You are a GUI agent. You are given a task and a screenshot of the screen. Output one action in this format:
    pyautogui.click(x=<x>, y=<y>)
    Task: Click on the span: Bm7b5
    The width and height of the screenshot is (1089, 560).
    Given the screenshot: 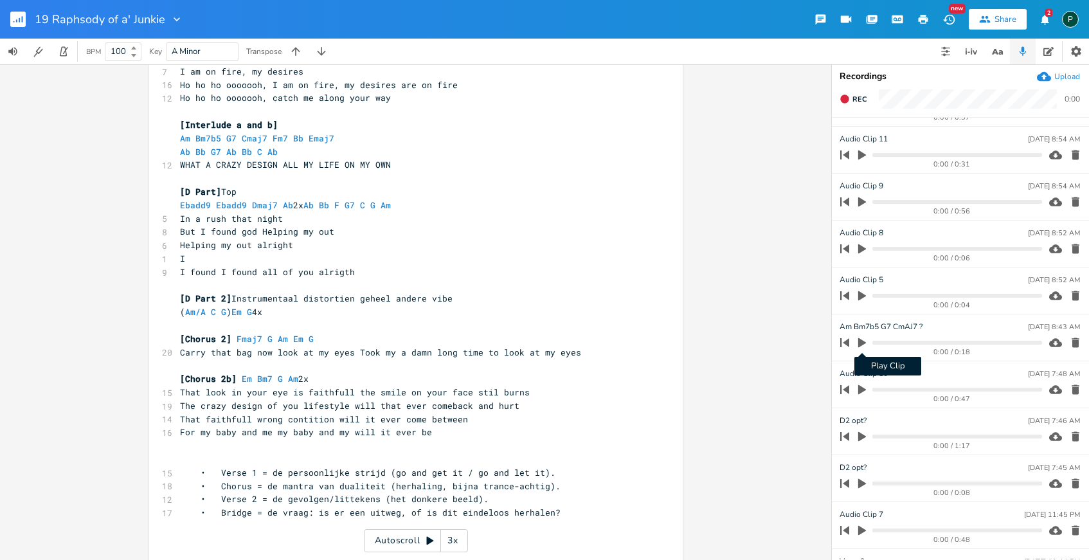 What is the action you would take?
    pyautogui.click(x=208, y=138)
    